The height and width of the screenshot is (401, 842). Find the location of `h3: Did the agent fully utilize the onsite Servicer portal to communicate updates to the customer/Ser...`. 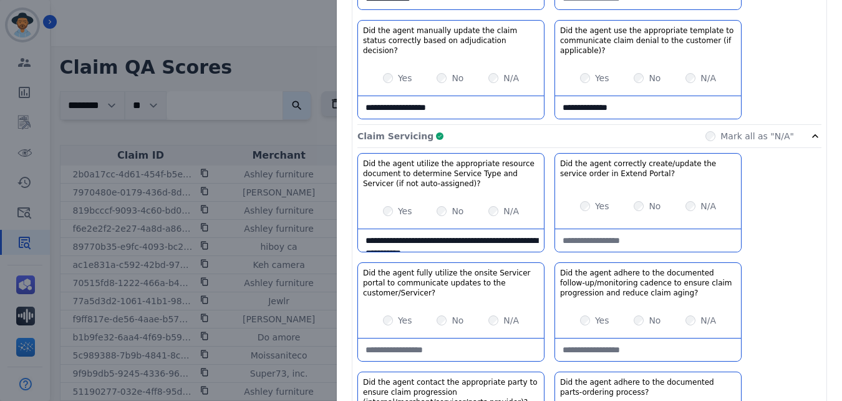

h3: Did the agent fully utilize the onsite Servicer portal to communicate updates to the customer/Ser... is located at coordinates (451, 283).